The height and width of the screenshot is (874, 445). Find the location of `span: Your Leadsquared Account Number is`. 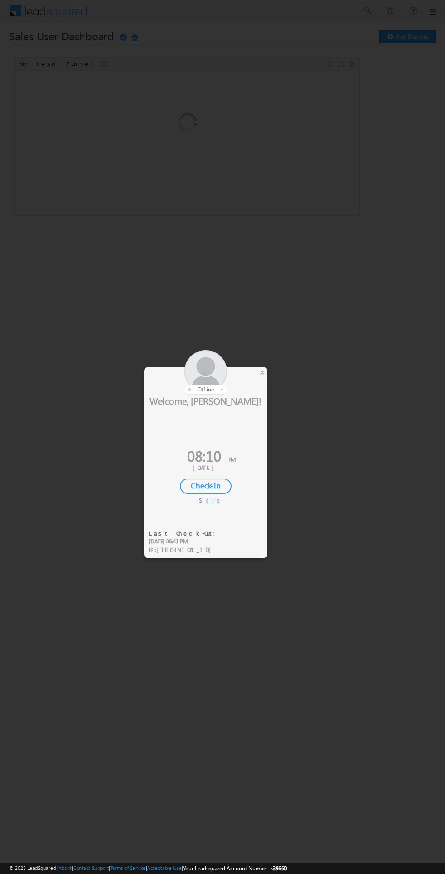

span: Your Leadsquared Account Number is is located at coordinates (235, 868).